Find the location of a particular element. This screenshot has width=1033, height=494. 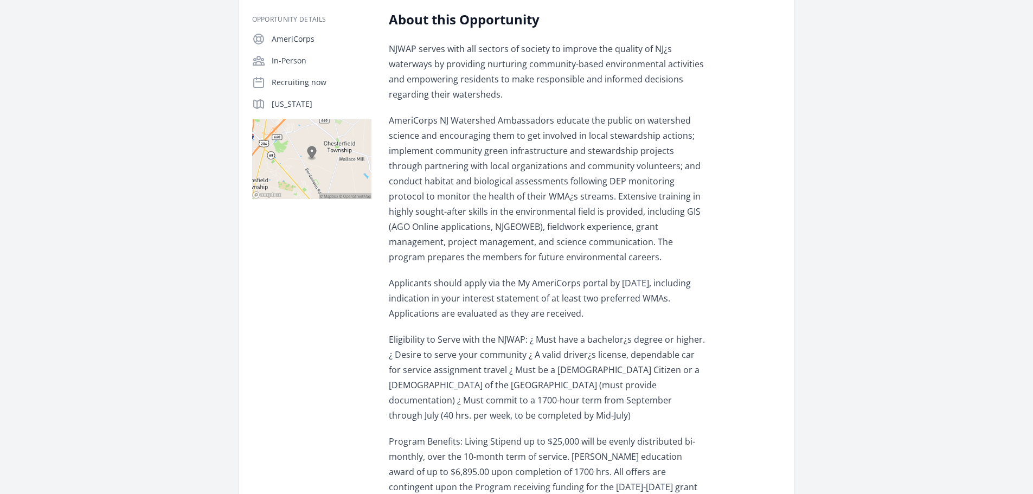

img: Map is located at coordinates (312, 159).